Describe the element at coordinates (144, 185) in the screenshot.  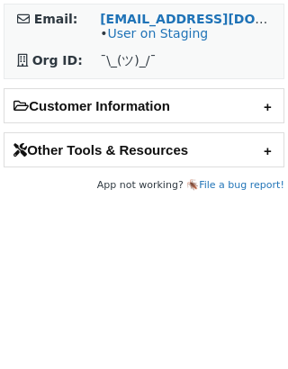
I see `footer: App not working? 🪳` at that location.